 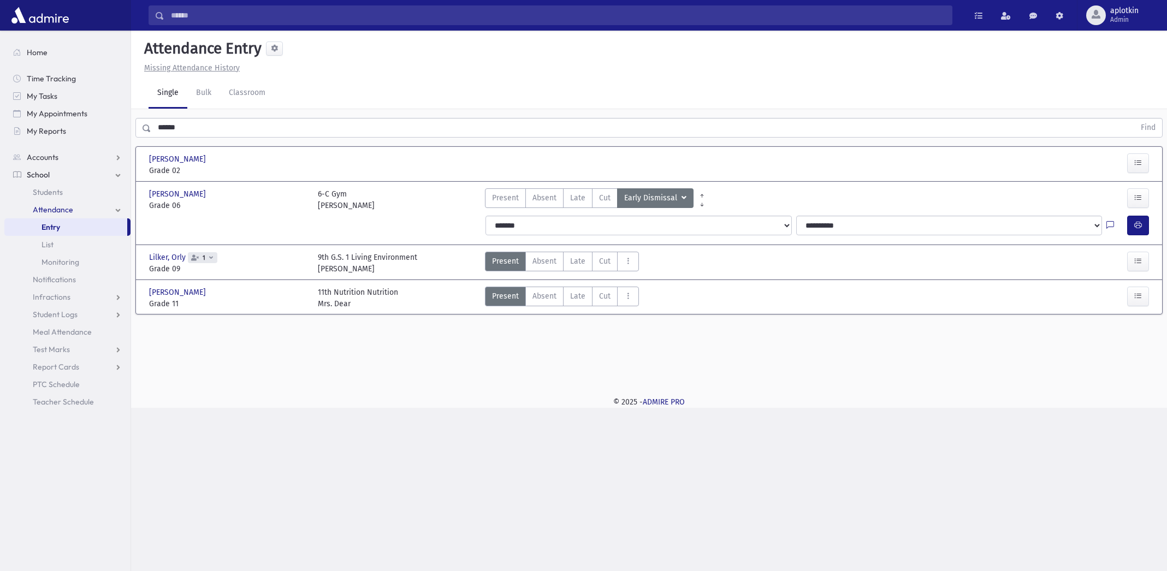 I want to click on a: My Appointments, so click(x=67, y=114).